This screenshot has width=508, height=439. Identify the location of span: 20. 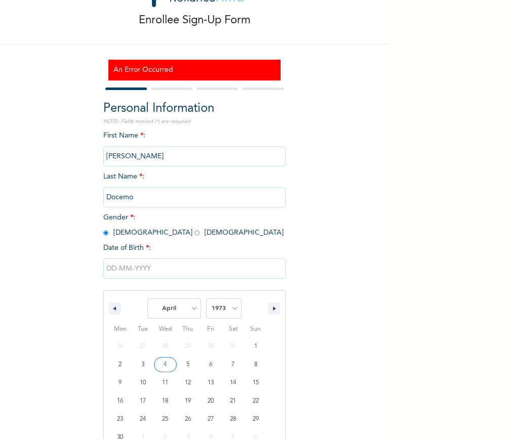
(210, 401).